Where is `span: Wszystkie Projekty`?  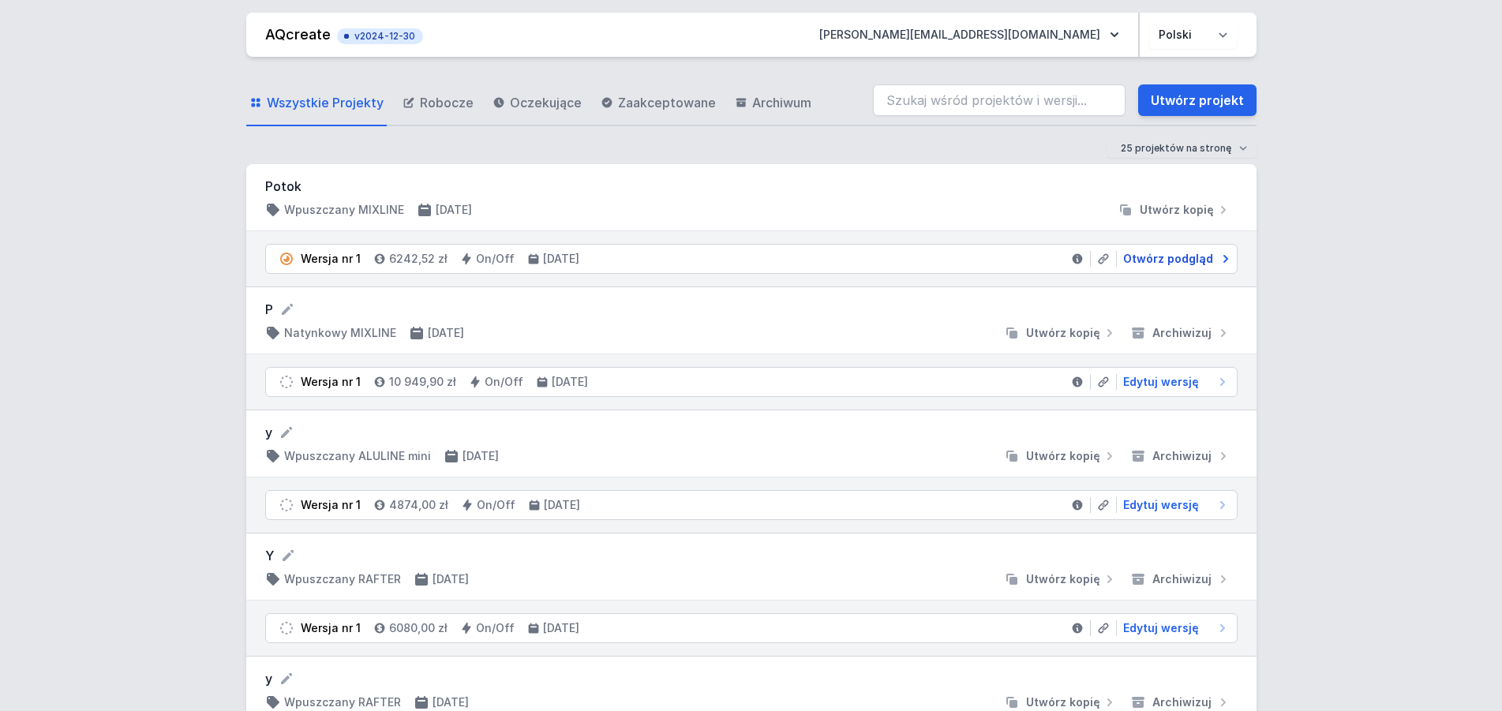 span: Wszystkie Projekty is located at coordinates (325, 103).